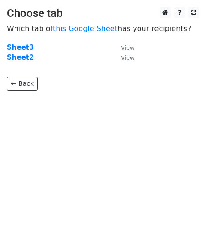 This screenshot has height=245, width=206. I want to click on a: Sheet2, so click(20, 57).